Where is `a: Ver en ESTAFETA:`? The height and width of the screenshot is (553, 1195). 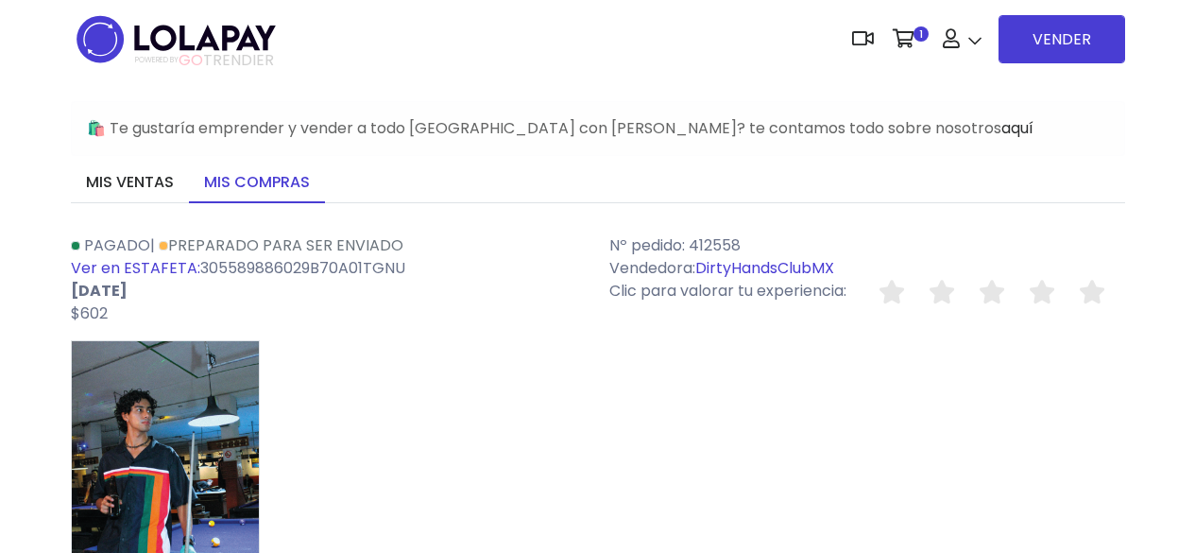
a: Ver en ESTAFETA: is located at coordinates (135, 267).